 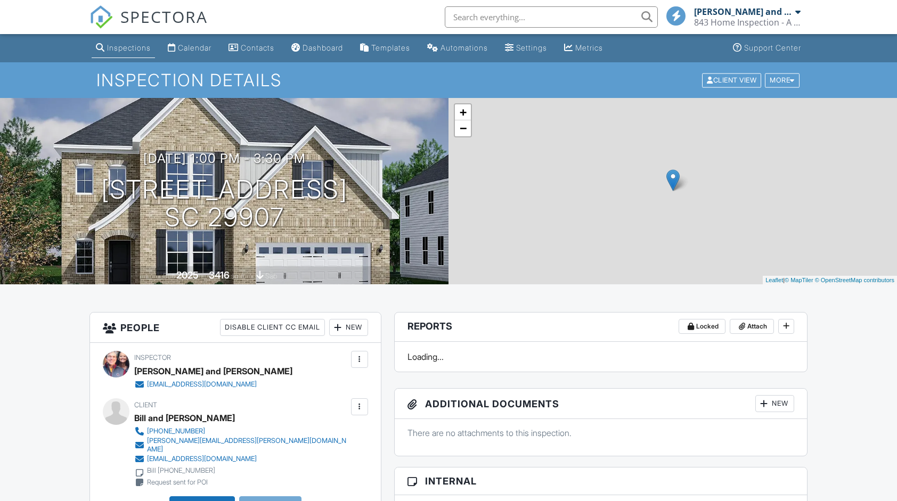 I want to click on a: © MapTiler, so click(x=799, y=280).